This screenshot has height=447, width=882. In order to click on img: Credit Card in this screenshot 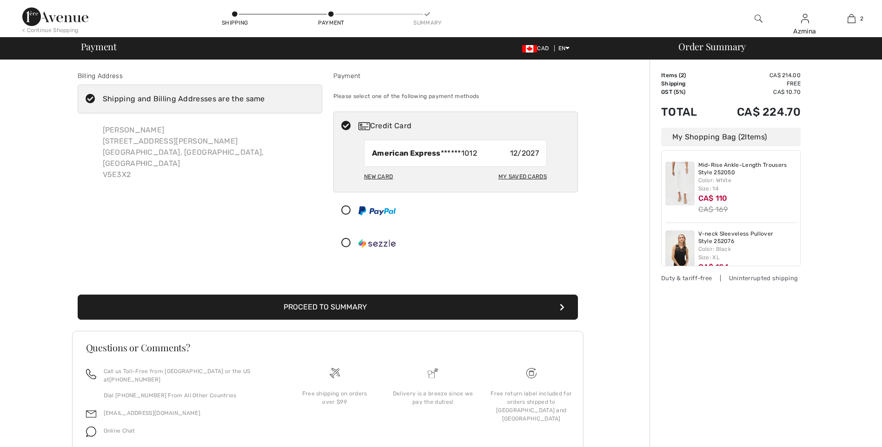, I will do `click(364, 126)`.